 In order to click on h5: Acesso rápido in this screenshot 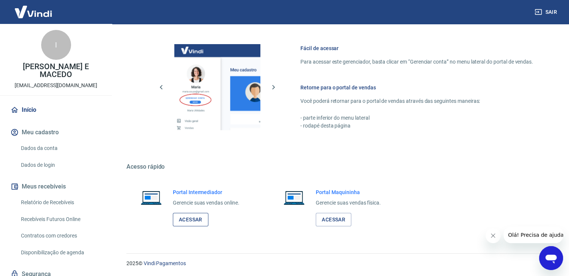, I will do `click(339, 167)`.